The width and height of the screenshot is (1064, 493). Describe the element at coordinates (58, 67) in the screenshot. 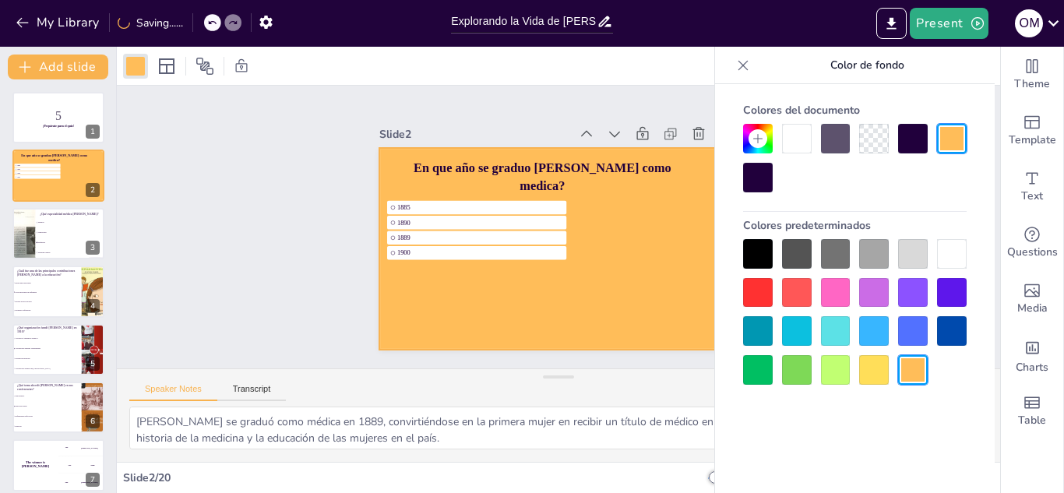

I see `button: Add slide` at that location.